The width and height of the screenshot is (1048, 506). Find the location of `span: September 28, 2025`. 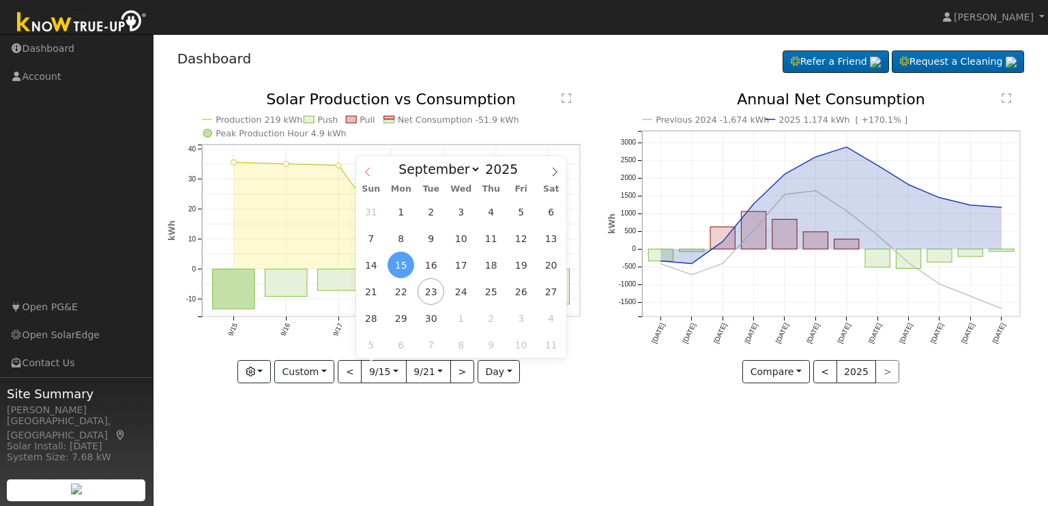

span: September 28, 2025 is located at coordinates (370, 318).